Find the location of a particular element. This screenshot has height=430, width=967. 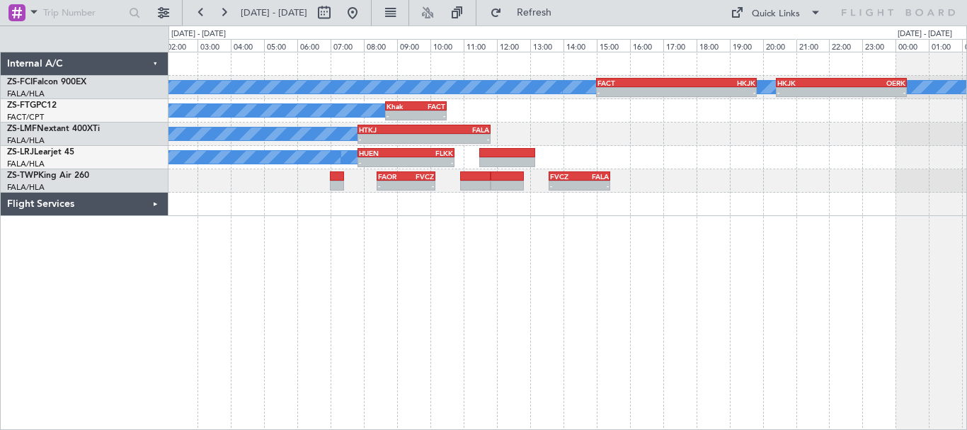

div: 20:00 is located at coordinates (780, 45).